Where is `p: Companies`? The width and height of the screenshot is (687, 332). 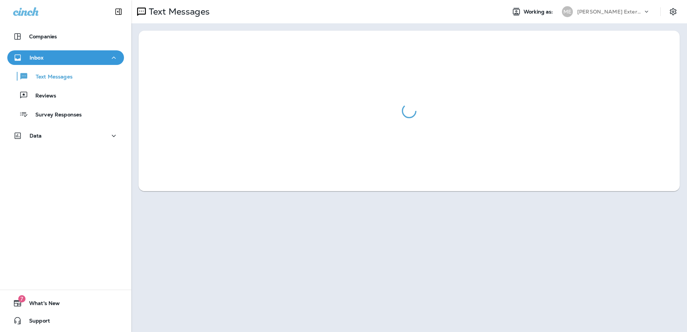
p: Companies is located at coordinates (43, 36).